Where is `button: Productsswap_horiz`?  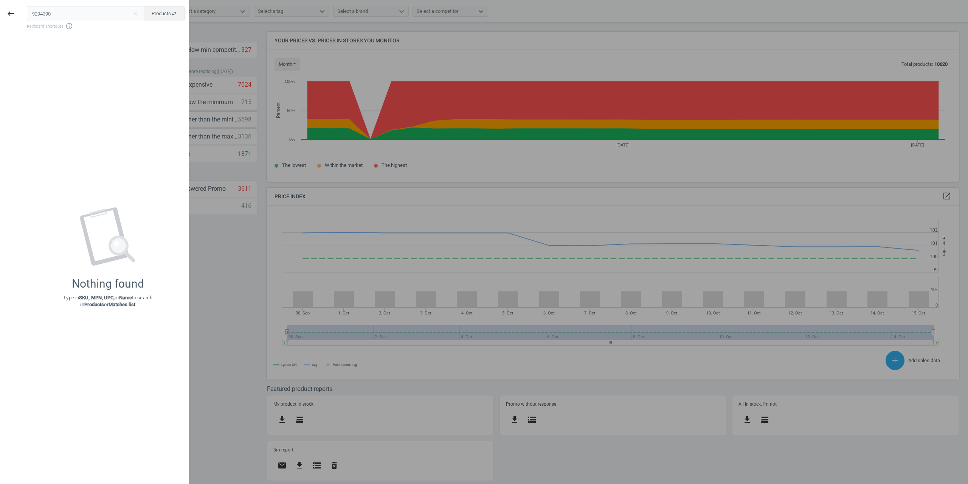
button: Productsswap_horiz is located at coordinates (164, 14).